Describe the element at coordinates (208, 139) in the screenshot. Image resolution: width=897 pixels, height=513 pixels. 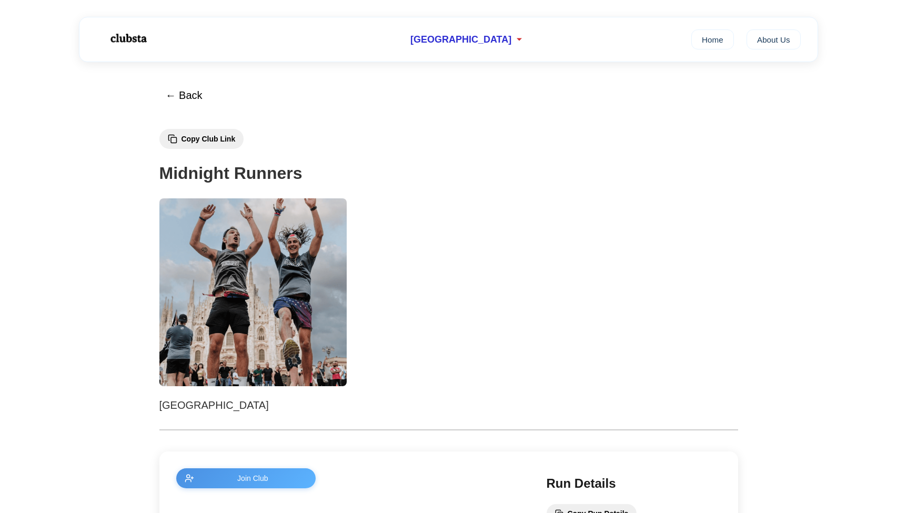
I see `span: Copy Club Link` at that location.